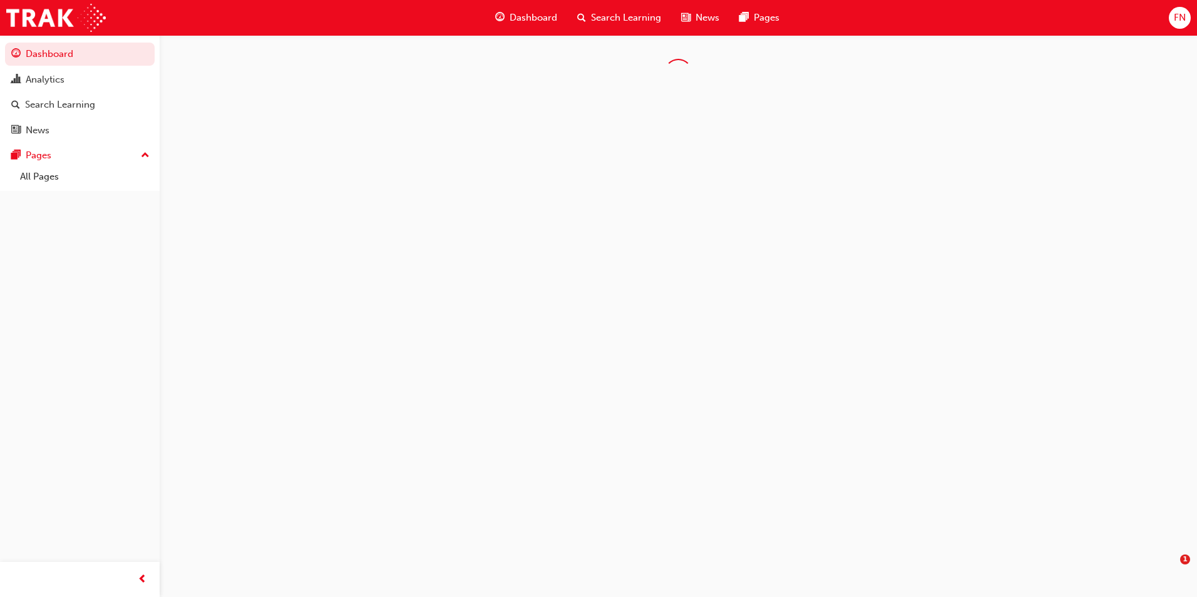 This screenshot has width=1197, height=597. Describe the element at coordinates (526, 18) in the screenshot. I see `a: guage-iconDashboard` at that location.